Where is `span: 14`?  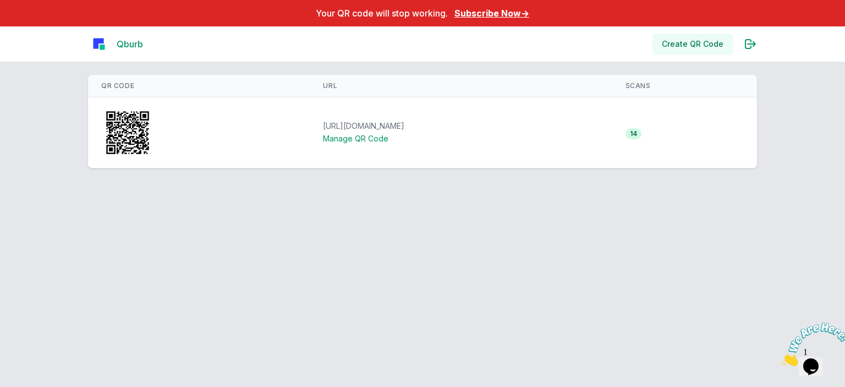
span: 14 is located at coordinates (633, 134).